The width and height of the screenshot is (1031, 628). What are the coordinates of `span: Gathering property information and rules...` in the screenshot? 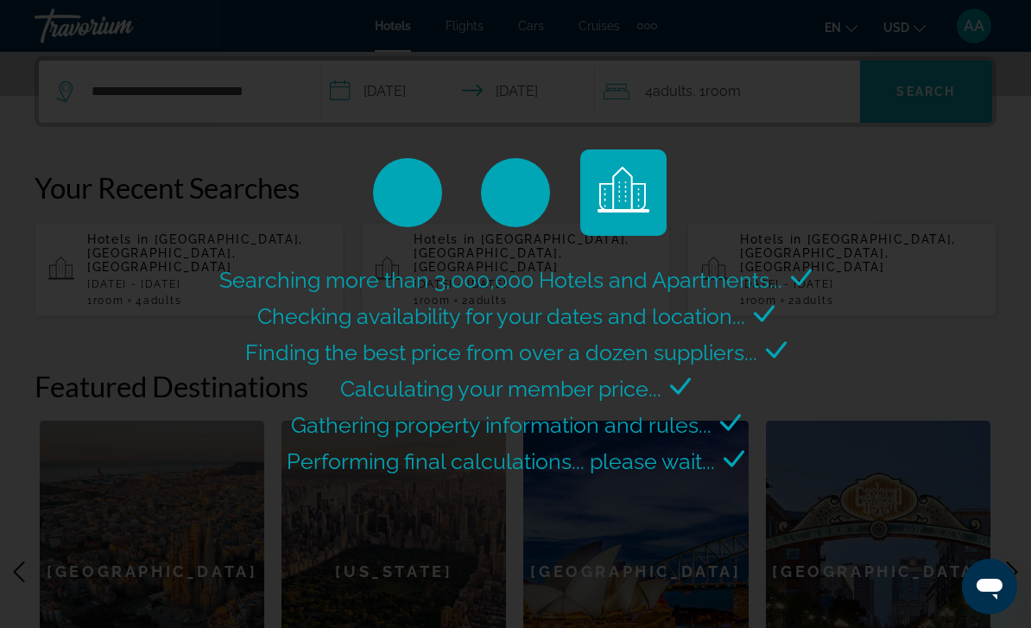 It's located at (501, 425).